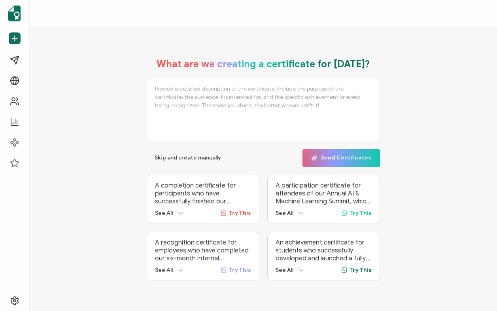  What do you see at coordinates (341, 158) in the screenshot?
I see `span: Send Certificates` at bounding box center [341, 158].